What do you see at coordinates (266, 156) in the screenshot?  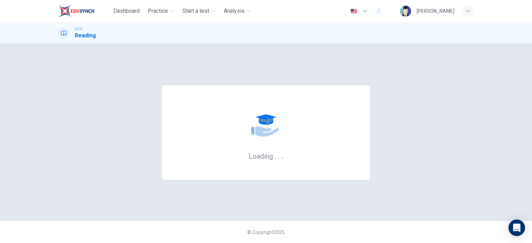 I see `h6: Loading` at bounding box center [266, 156].